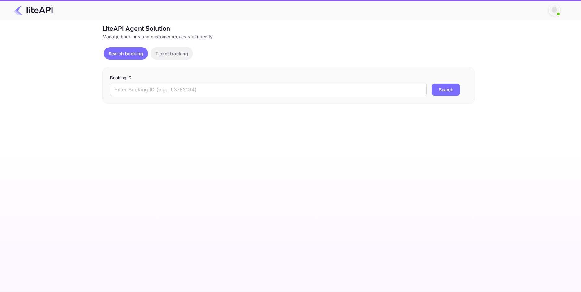 This screenshot has height=292, width=581. Describe the element at coordinates (289, 29) in the screenshot. I see `div: LiteAPI Agent Solution` at that location.